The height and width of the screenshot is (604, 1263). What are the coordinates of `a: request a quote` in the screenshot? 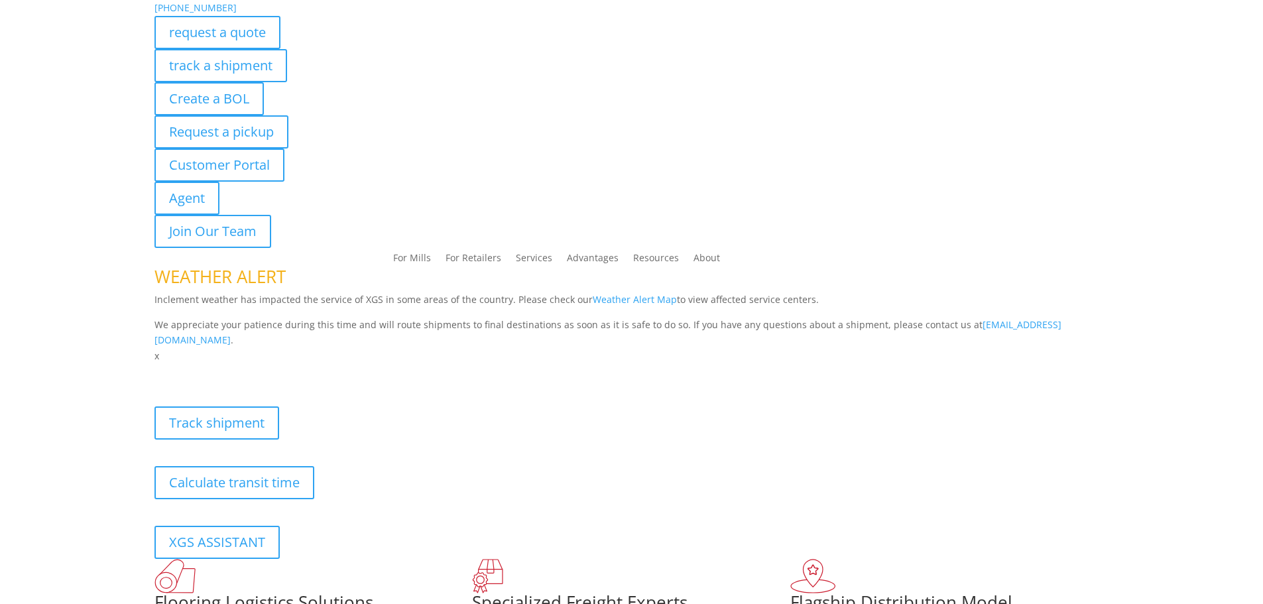 It's located at (218, 32).